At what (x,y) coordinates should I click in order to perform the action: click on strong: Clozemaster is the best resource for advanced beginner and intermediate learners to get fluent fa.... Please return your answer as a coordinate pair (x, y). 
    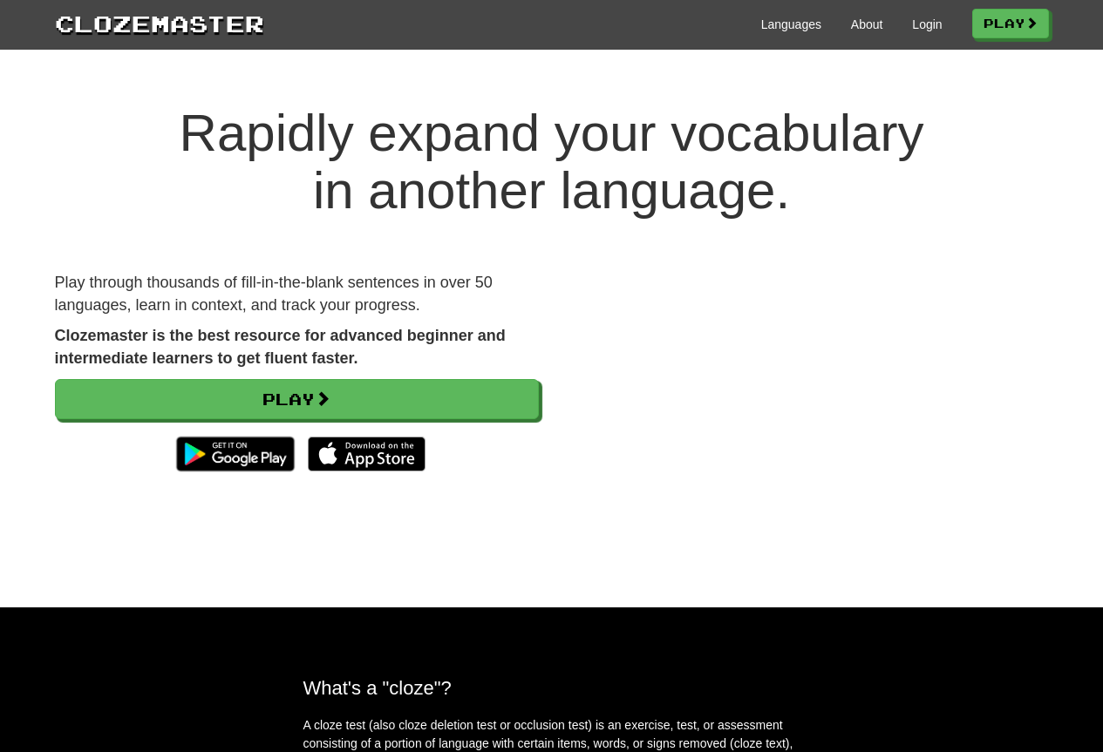
    Looking at the image, I should click on (280, 347).